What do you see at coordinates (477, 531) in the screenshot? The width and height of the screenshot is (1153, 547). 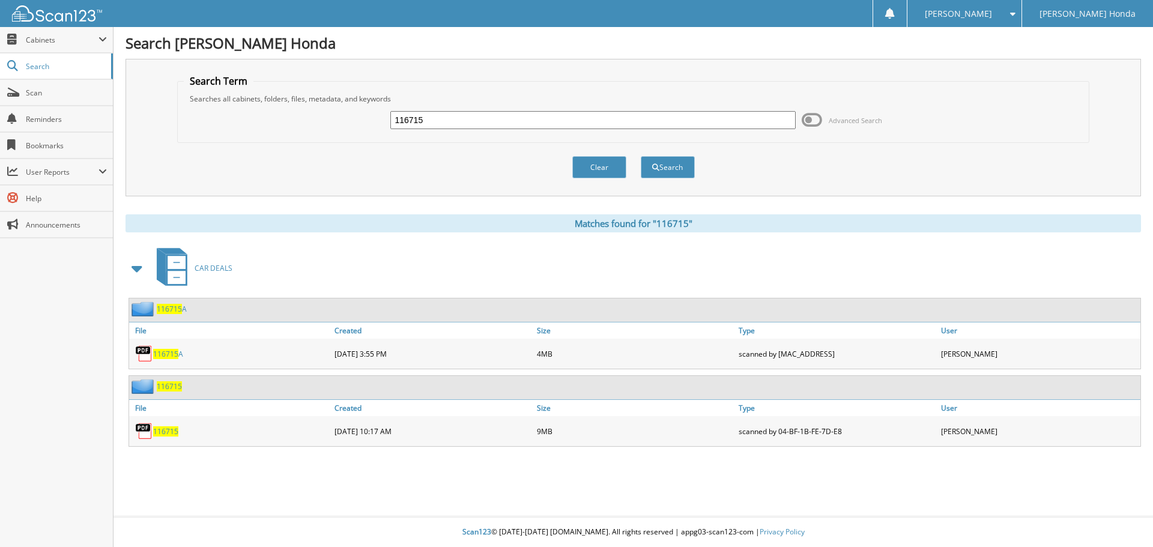 I see `span: Scan123` at bounding box center [477, 531].